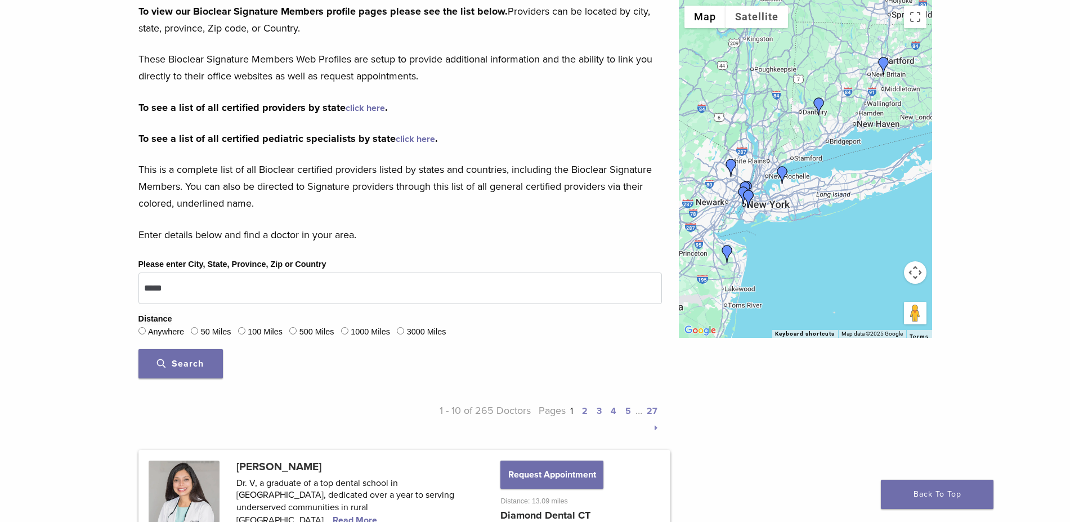  What do you see at coordinates (155, 319) in the screenshot?
I see `legend: Distance` at bounding box center [155, 319].